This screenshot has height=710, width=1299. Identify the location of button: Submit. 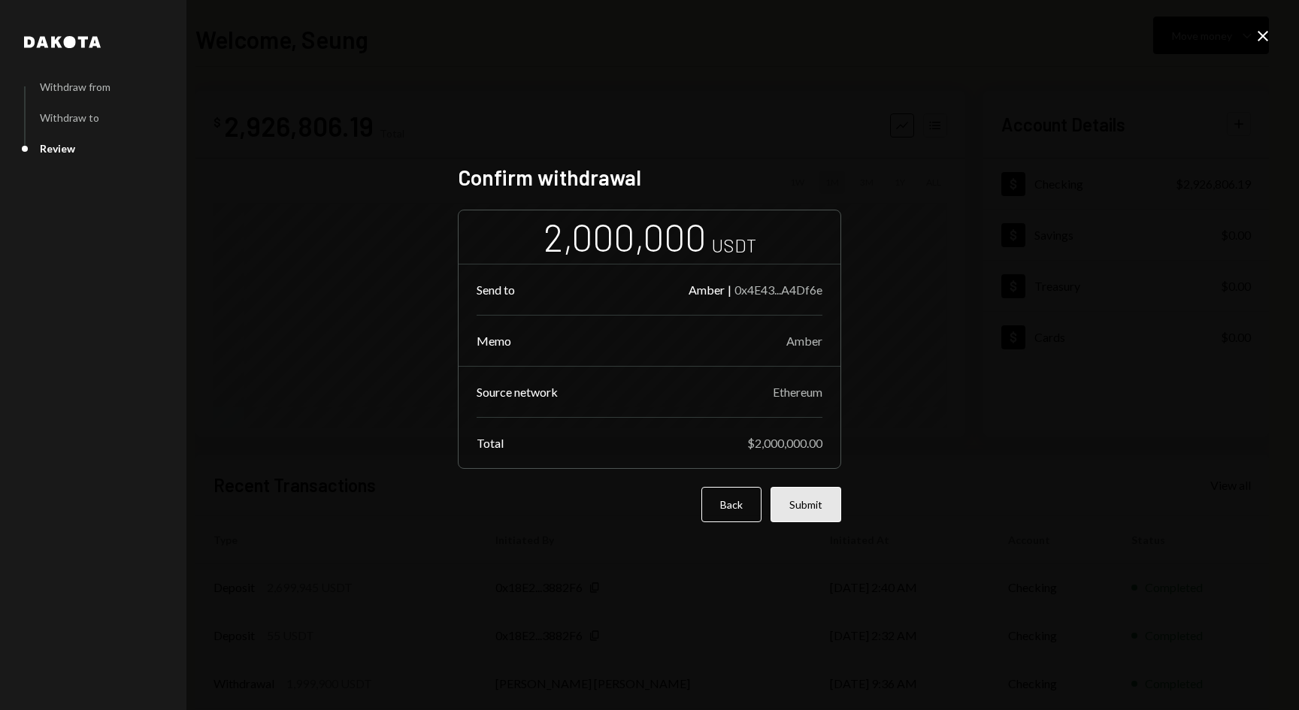
(806, 504).